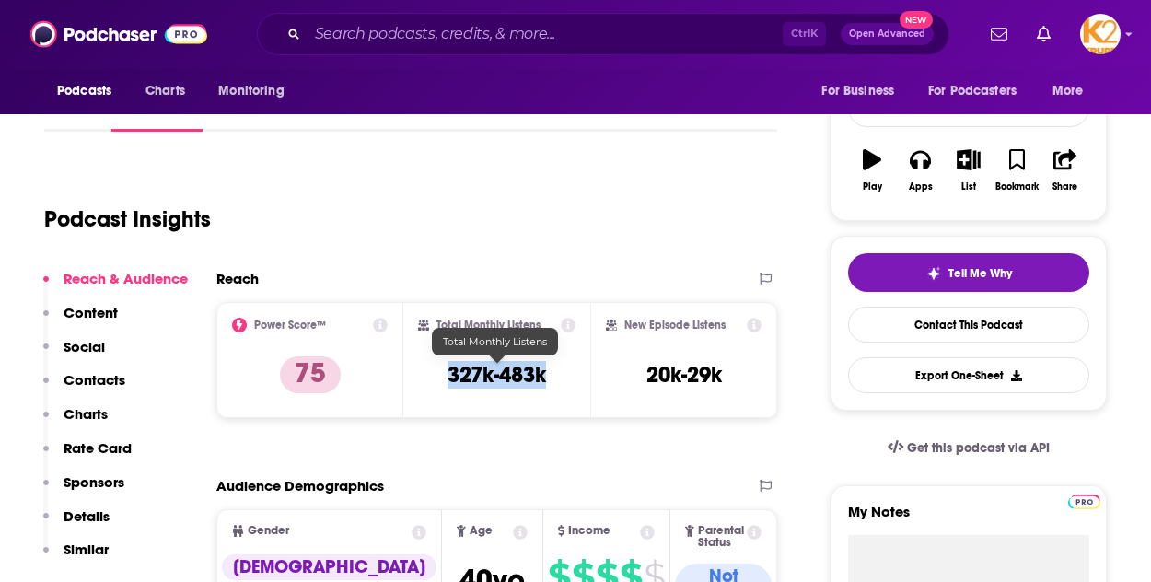  Describe the element at coordinates (969, 518) in the screenshot. I see `label: My Notes` at that location.